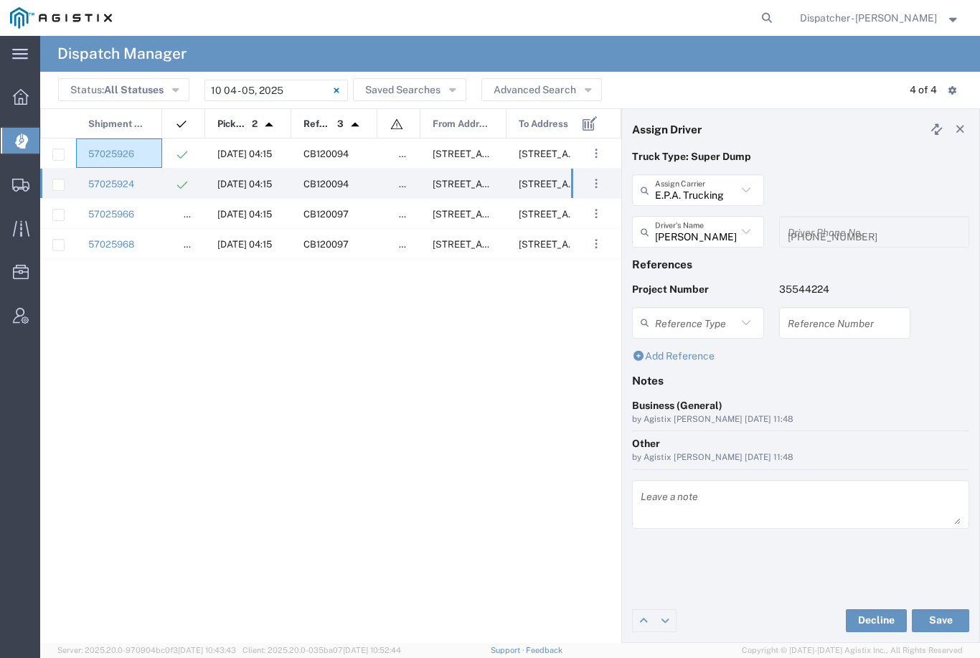 This screenshot has height=658, width=980. I want to click on button: Advanced Search, so click(542, 90).